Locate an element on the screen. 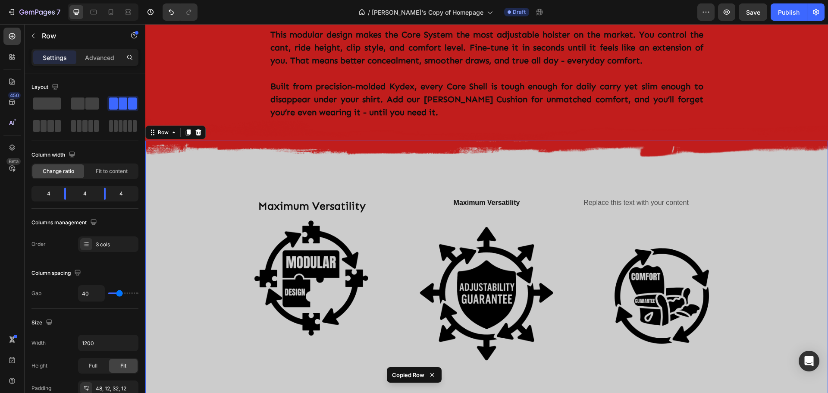 The width and height of the screenshot is (828, 393). div: Height is located at coordinates (39, 366).